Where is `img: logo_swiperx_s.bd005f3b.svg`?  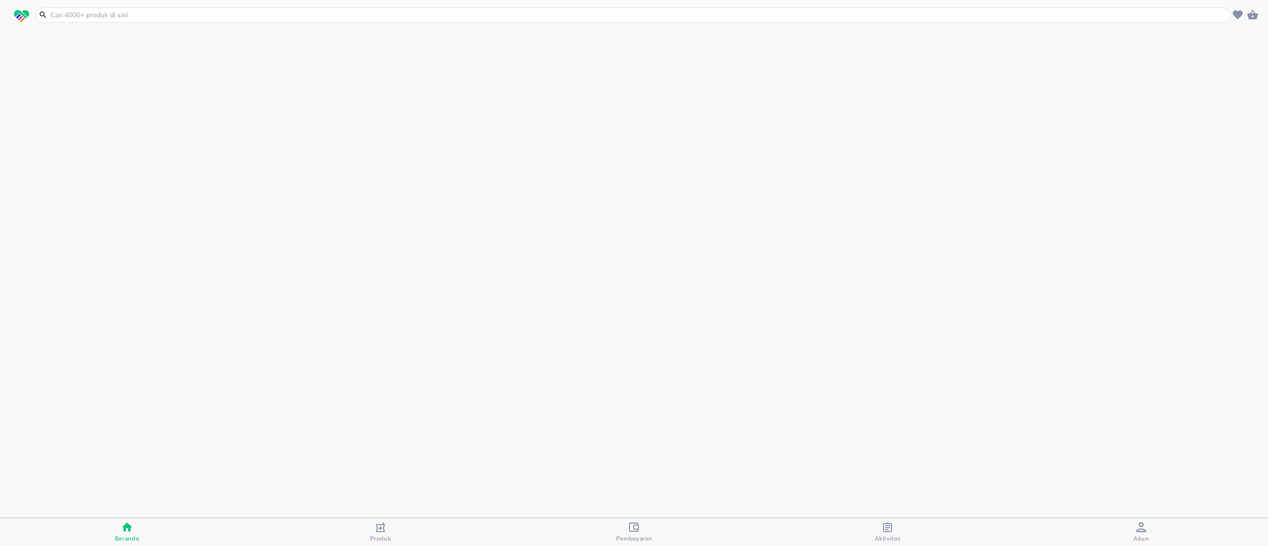 img: logo_swiperx_s.bd005f3b.svg is located at coordinates (21, 16).